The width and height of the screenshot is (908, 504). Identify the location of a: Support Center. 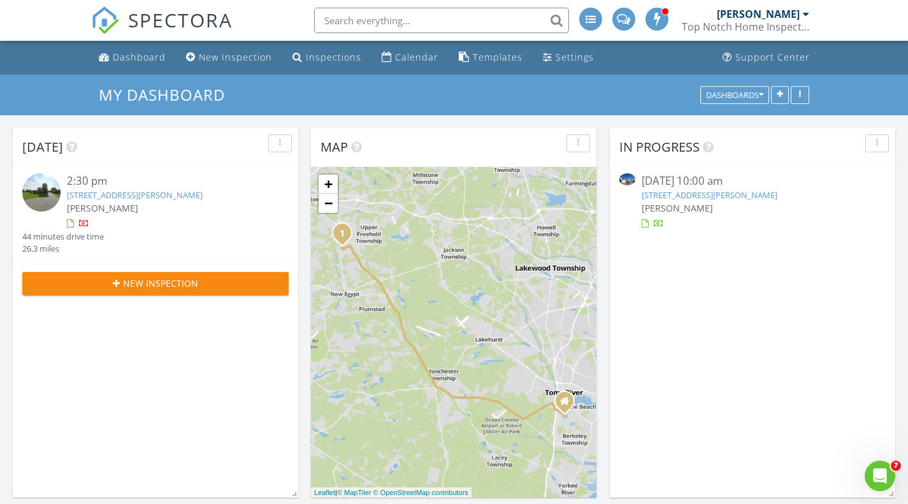
(766, 57).